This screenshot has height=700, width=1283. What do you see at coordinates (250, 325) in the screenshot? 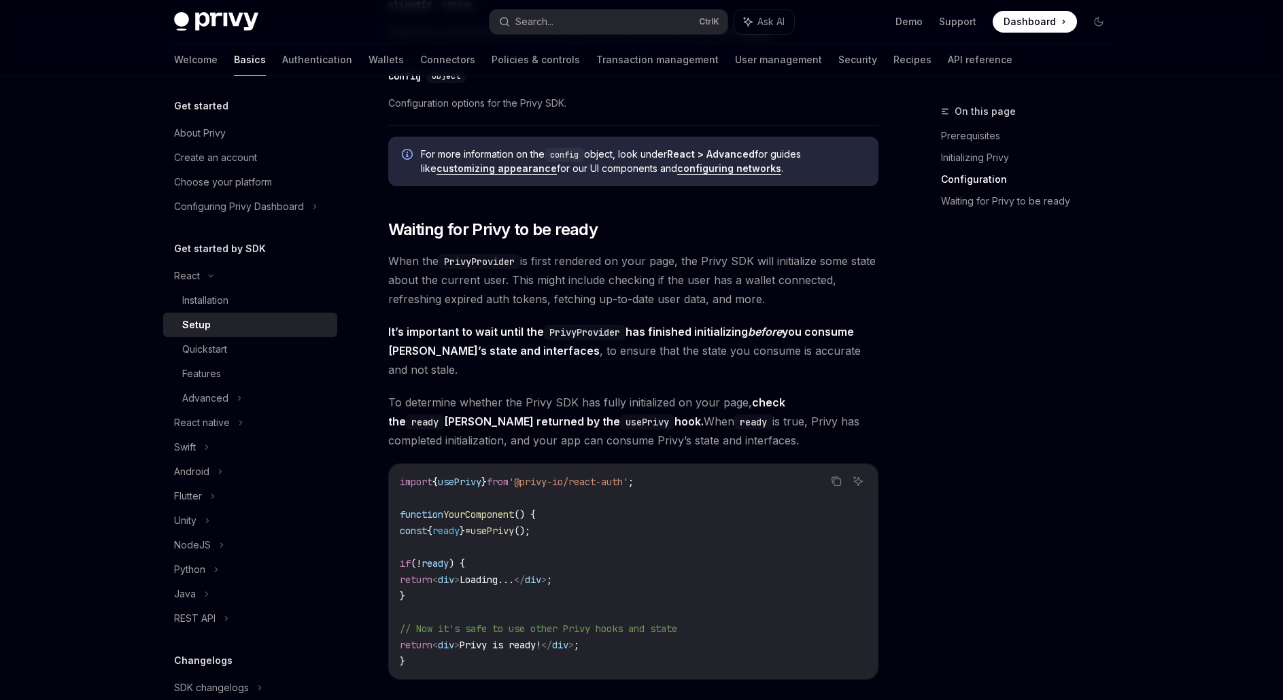
I see `a: Setup` at bounding box center [250, 325].